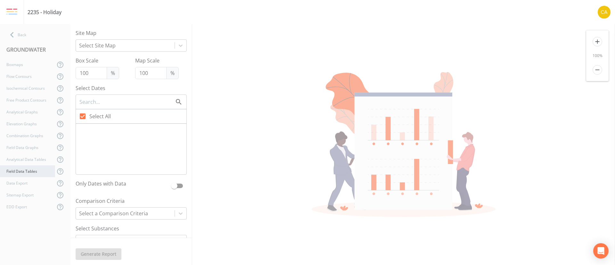 Image resolution: width=615 pixels, height=265 pixels. What do you see at coordinates (97, 60) in the screenshot?
I see `label: Box Scale` at bounding box center [97, 60].